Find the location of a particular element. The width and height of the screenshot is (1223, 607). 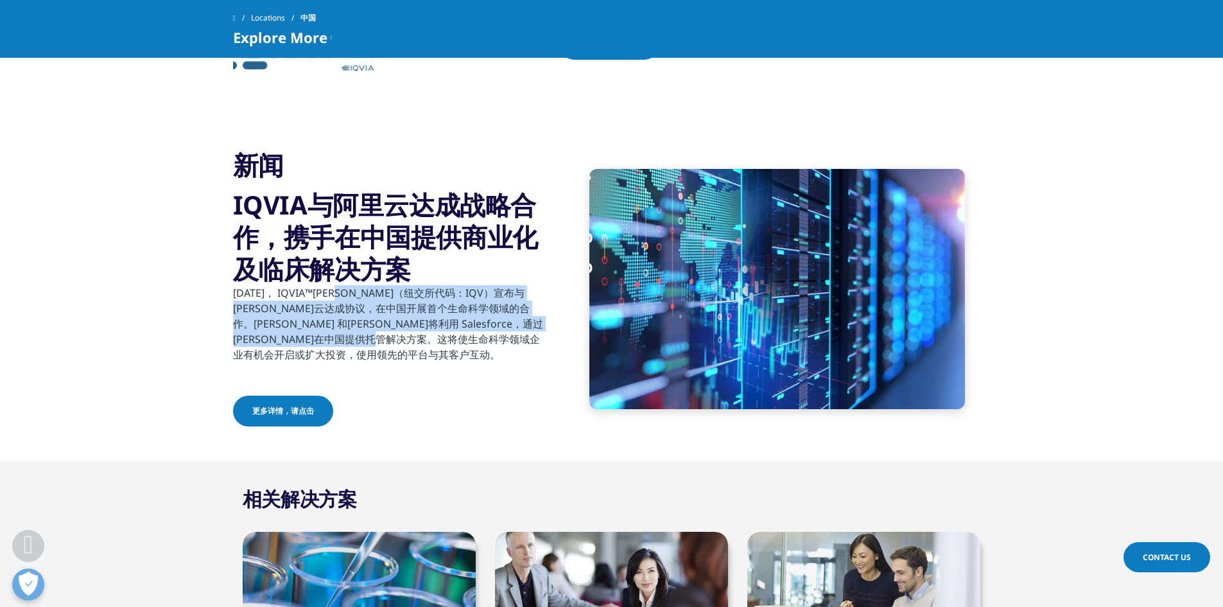

a: 更多详情，请点击 is located at coordinates (283, 411).